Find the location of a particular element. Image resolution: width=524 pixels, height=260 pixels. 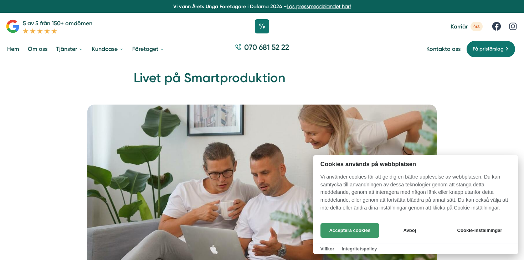

button: Avböj is located at coordinates (409, 231).